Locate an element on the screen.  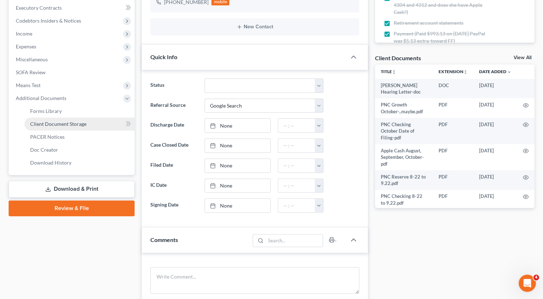
span: Additional Documents is located at coordinates (41, 98).